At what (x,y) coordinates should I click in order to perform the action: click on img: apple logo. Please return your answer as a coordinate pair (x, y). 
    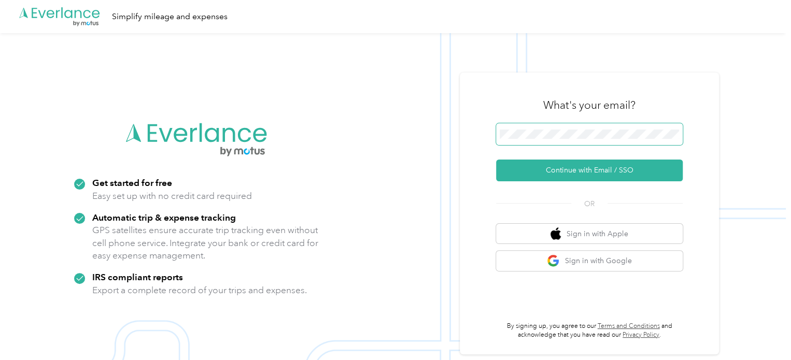
    Looking at the image, I should click on (555, 234).